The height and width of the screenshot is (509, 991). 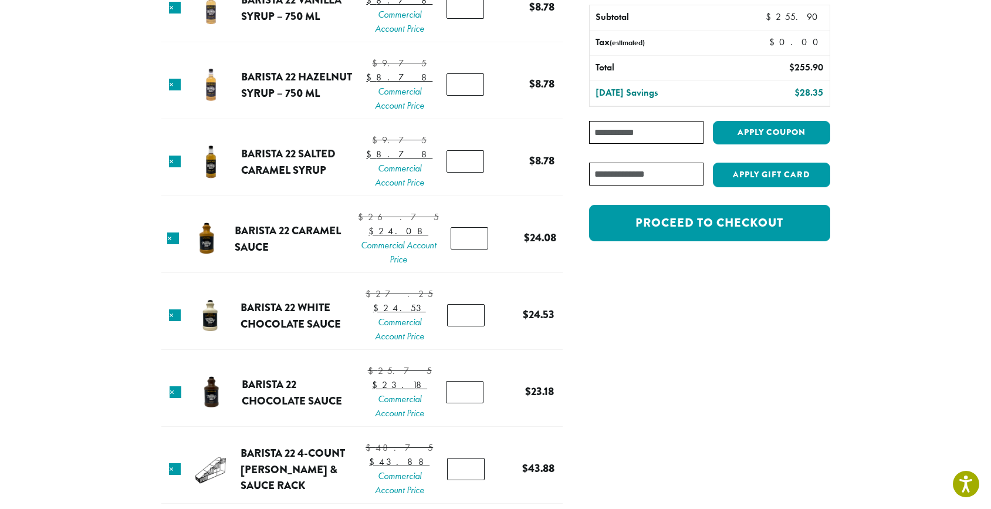 I want to click on bdi: 0.00, so click(x=796, y=42).